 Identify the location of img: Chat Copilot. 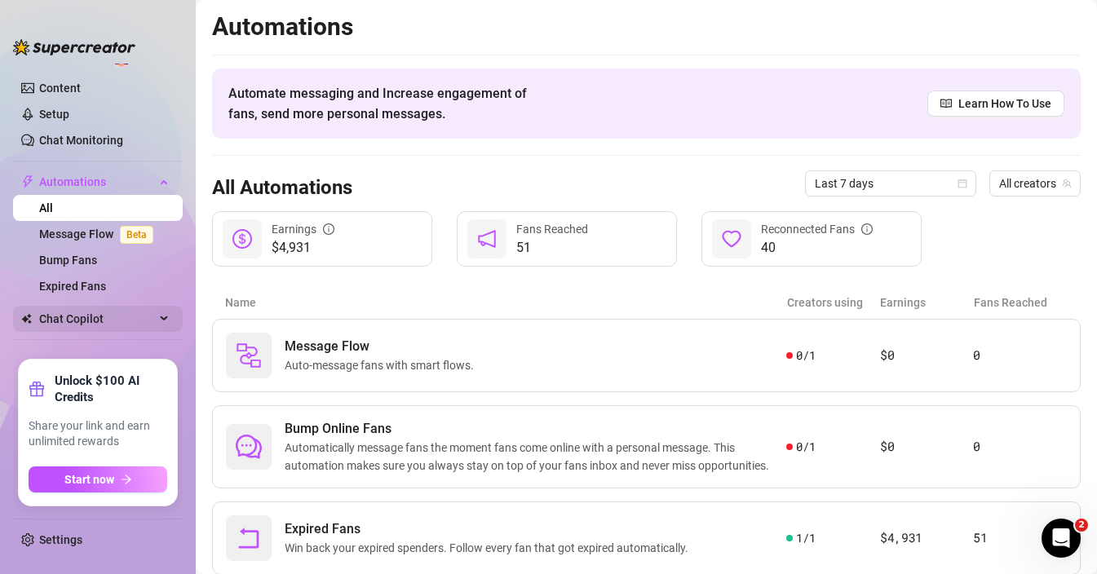
(26, 319).